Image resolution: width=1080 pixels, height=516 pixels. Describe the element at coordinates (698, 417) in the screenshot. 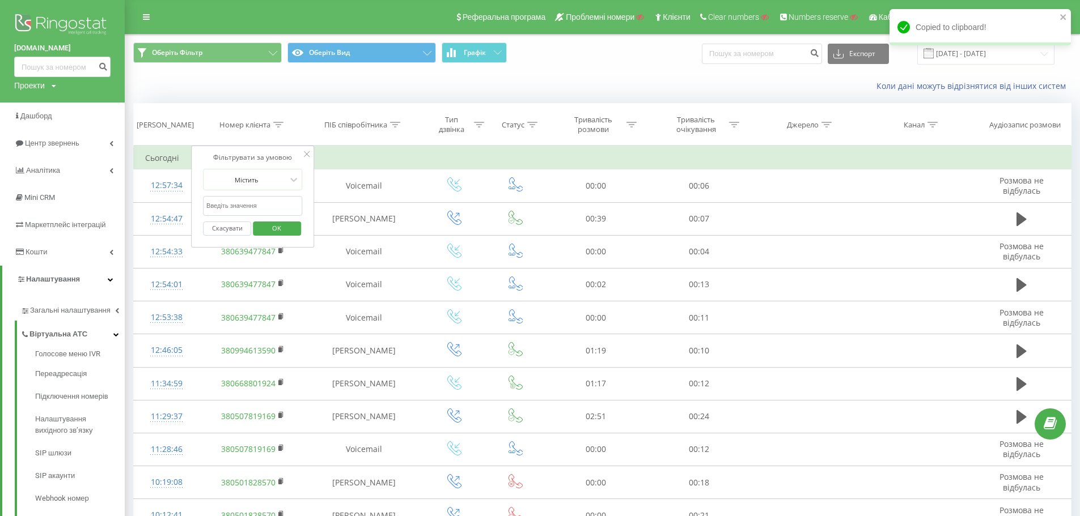

I see `td: 00:24` at that location.